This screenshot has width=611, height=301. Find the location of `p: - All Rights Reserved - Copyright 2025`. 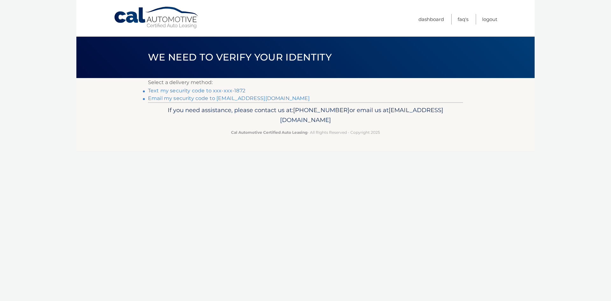

p: - All Rights Reserved - Copyright 2025 is located at coordinates (305, 132).